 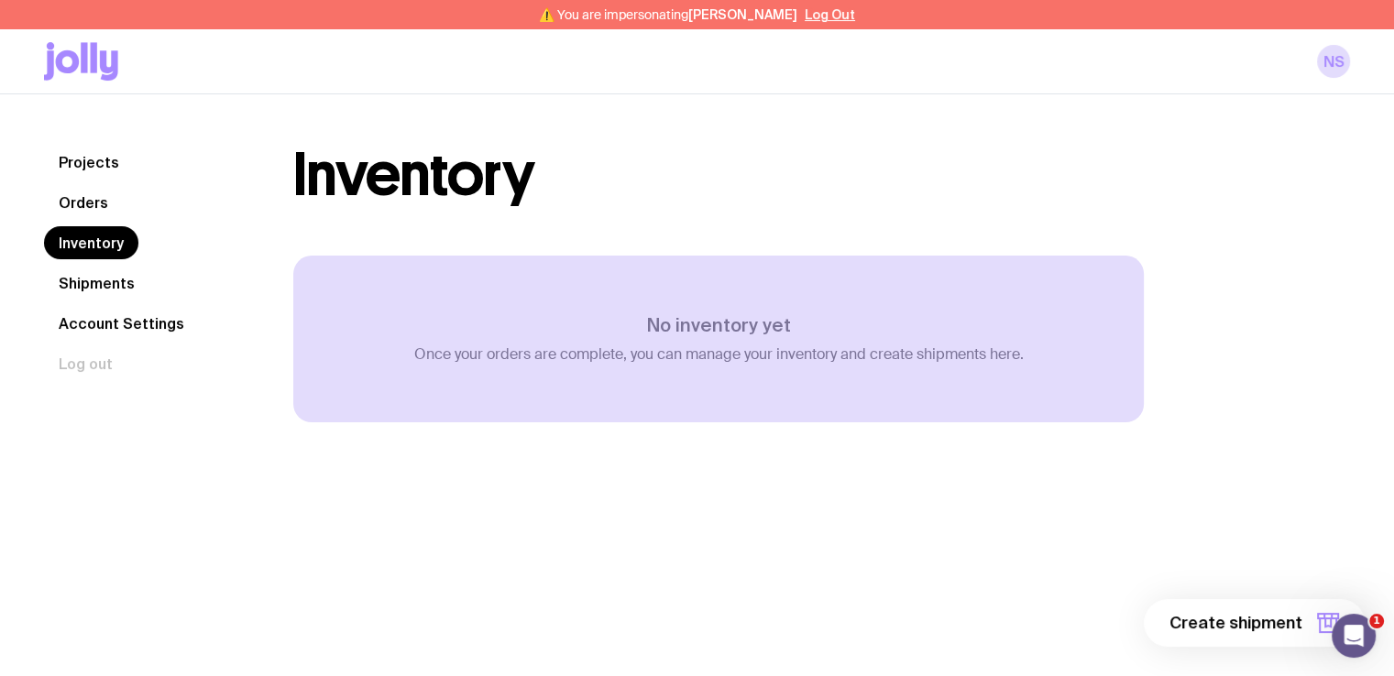 I want to click on button: Create shipment, so click(x=1254, y=623).